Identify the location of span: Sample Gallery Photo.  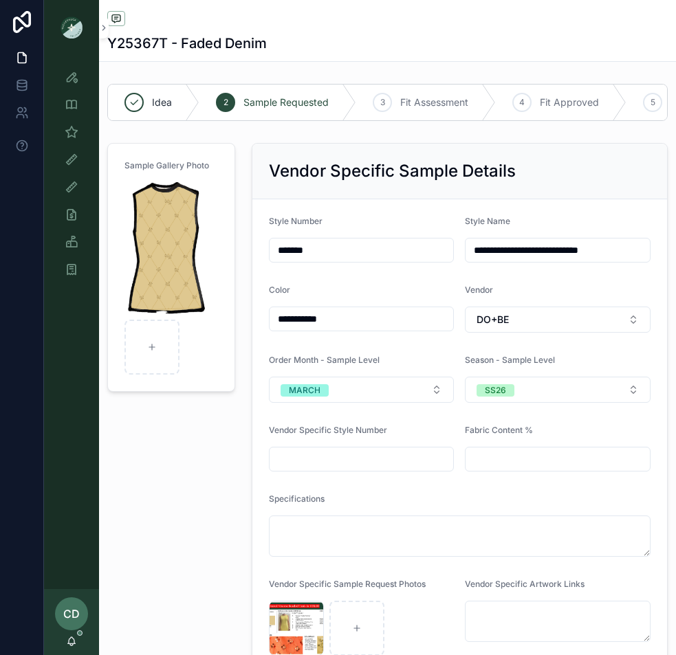
(166, 165).